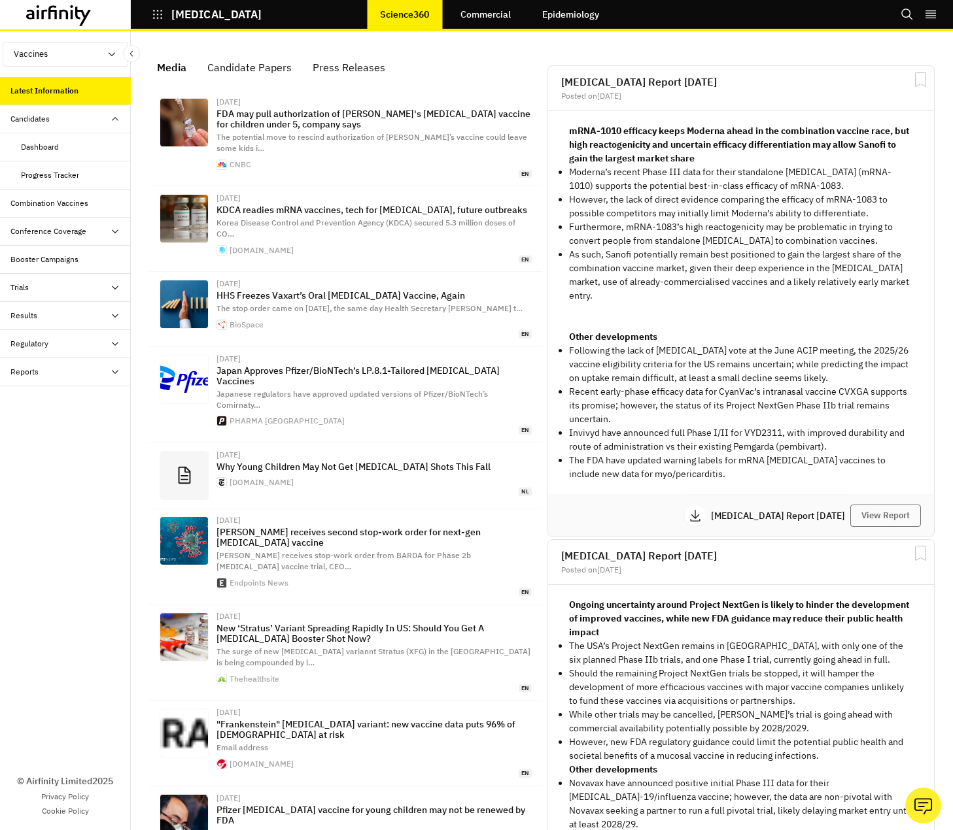  I want to click on p: Invivyd have announced full Phase I/II for VYD2311, with improved durability and route of adminis..., so click(741, 440).